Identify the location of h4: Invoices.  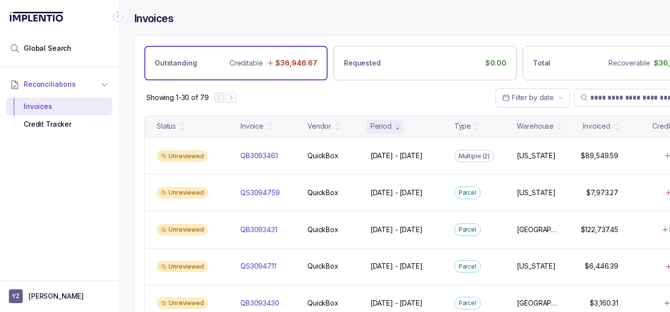
(154, 19).